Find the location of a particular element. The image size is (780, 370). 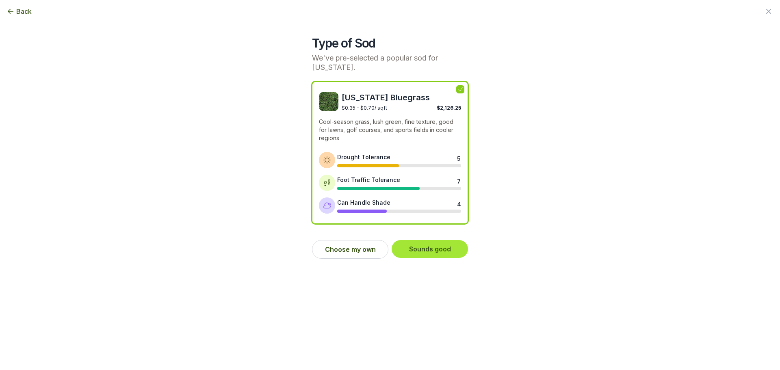

img: Shade tolerance icon is located at coordinates (327, 206).